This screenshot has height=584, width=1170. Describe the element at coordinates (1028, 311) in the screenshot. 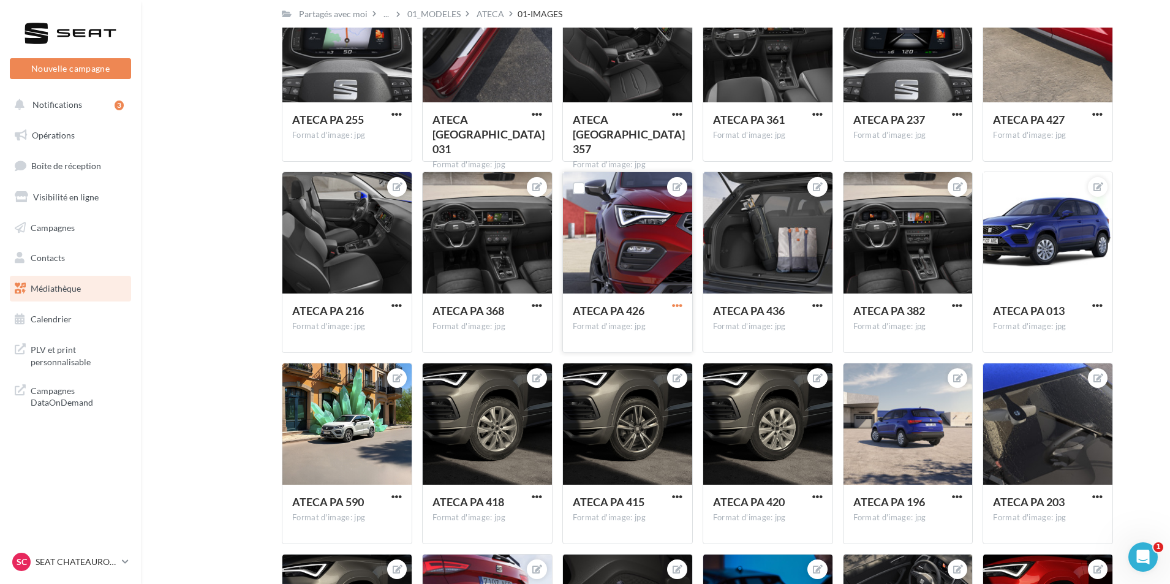

I see `span: ATECA PA 013` at that location.